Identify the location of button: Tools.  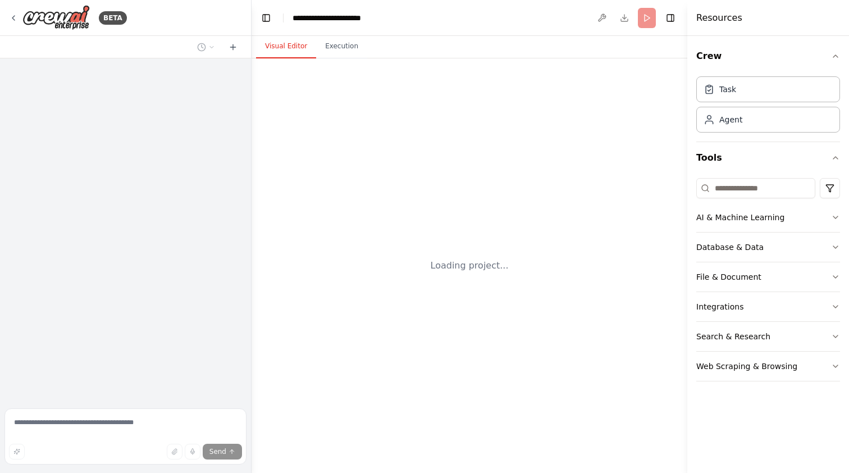
(768, 158).